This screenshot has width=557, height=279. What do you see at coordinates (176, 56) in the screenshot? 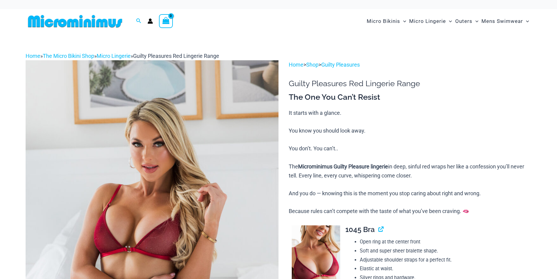
I see `span: Guilty Pleasures Red Lingerie Range` at bounding box center [176, 56].